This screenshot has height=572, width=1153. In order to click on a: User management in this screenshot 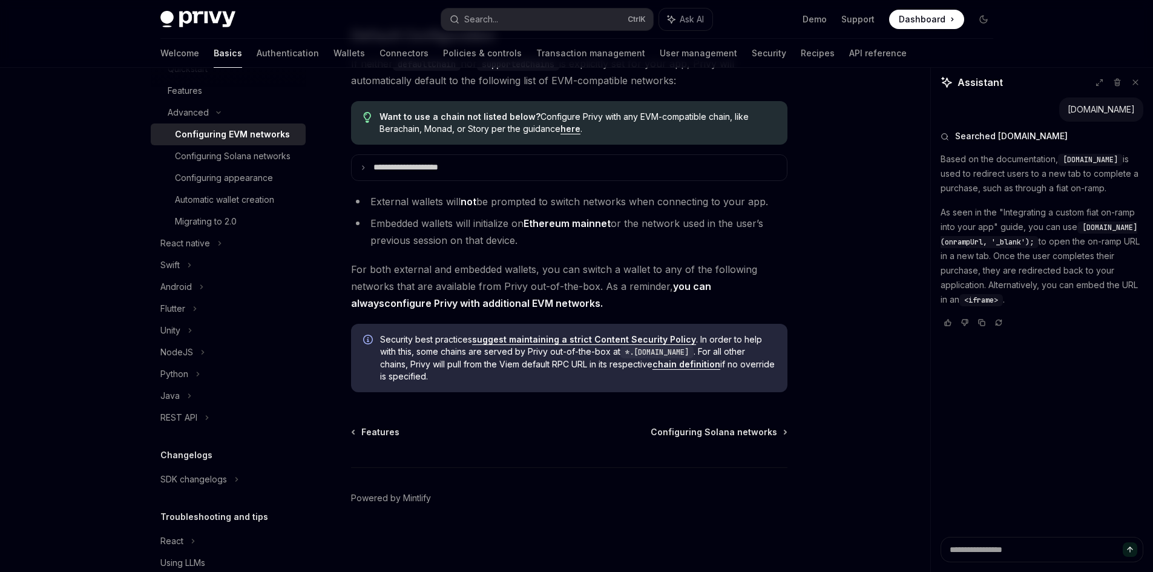, I will do `click(698, 53)`.